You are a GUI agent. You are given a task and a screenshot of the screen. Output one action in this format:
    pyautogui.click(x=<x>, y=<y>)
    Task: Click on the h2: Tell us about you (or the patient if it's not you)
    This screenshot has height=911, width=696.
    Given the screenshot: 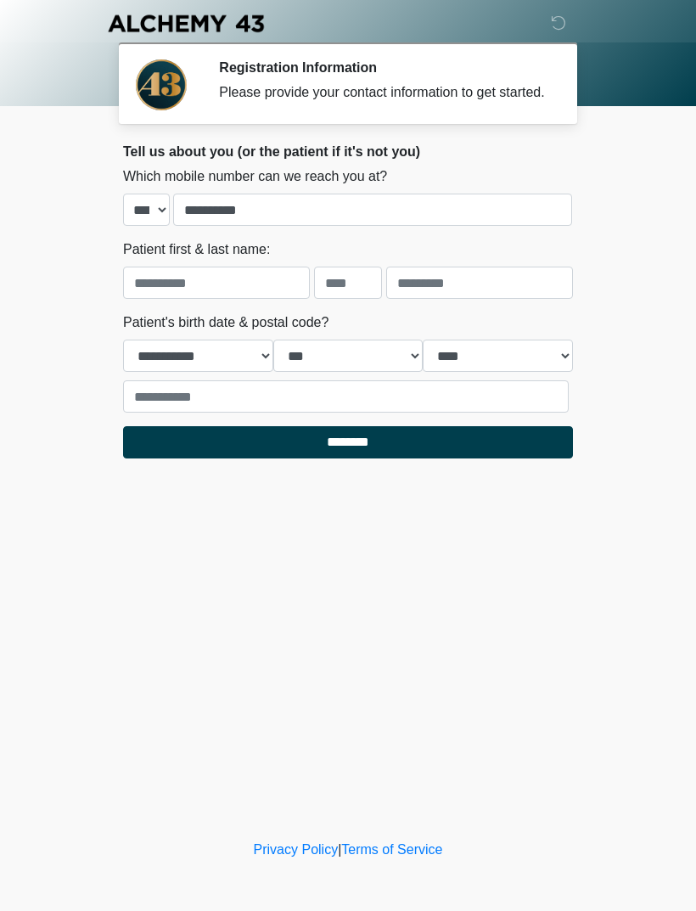 What is the action you would take?
    pyautogui.click(x=348, y=151)
    